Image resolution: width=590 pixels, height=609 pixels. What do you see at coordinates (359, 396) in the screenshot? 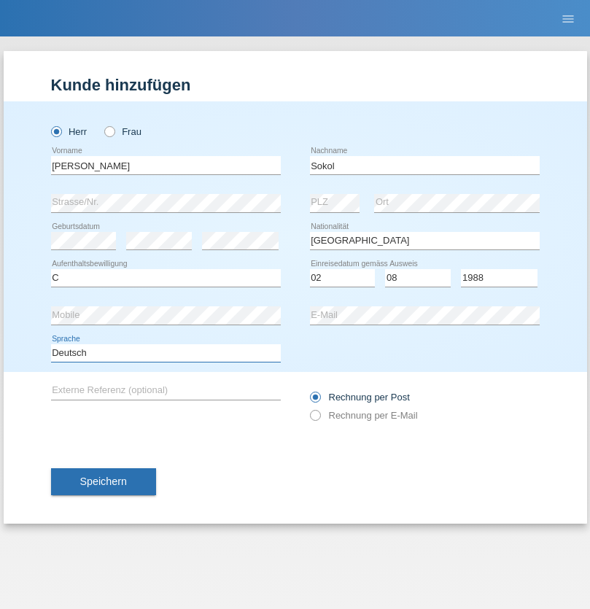
I see `label: Rechnung per Post` at bounding box center [359, 396].